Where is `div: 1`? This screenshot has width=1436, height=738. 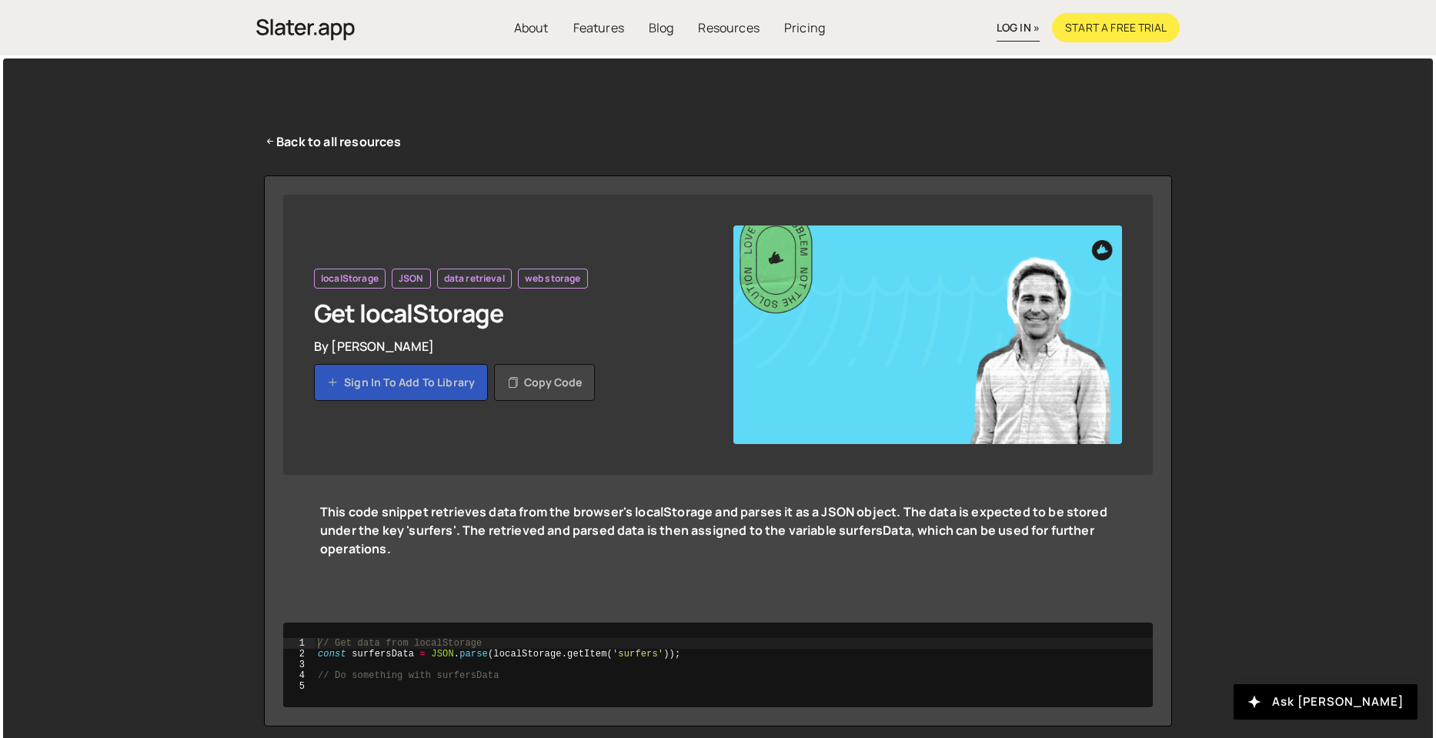 div: 1 is located at coordinates (299, 644).